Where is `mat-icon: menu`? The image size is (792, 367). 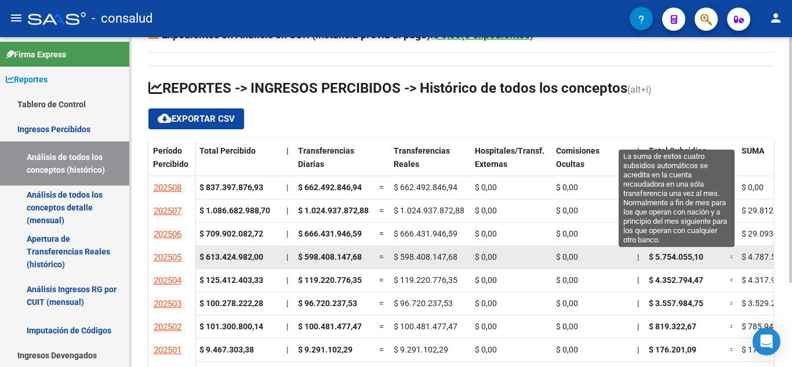 mat-icon: menu is located at coordinates (16, 18).